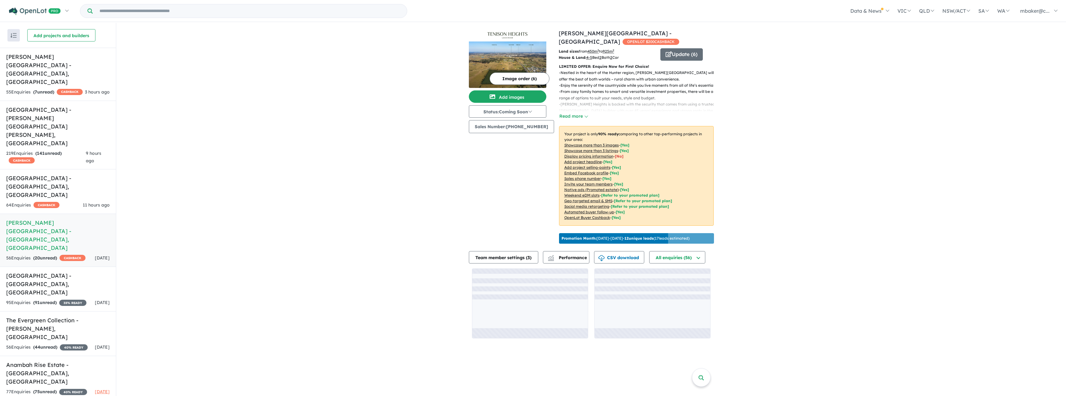 This screenshot has height=396, width=1066. Describe the element at coordinates (508, 112) in the screenshot. I see `button: Status:Coming Soon` at that location.